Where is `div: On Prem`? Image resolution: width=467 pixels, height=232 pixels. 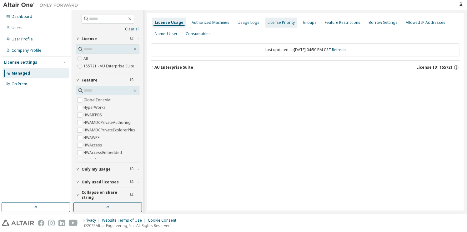
div: On Prem is located at coordinates (19, 84).